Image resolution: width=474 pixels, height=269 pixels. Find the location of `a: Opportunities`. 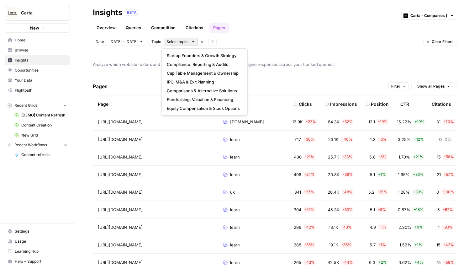

a: Opportunities is located at coordinates (37, 70).